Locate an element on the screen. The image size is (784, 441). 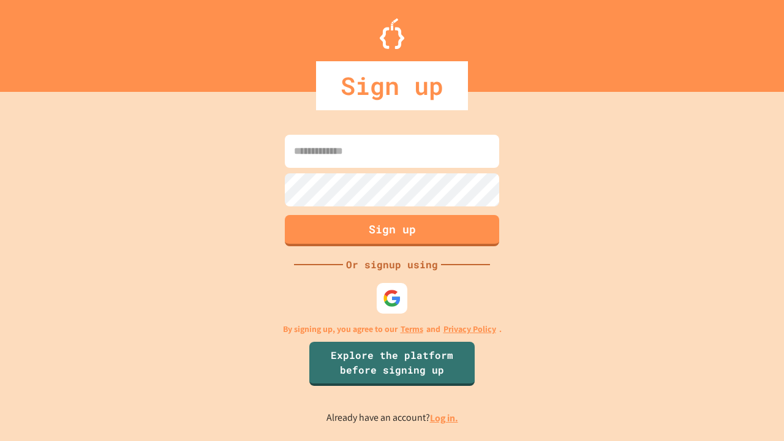
a: Privacy Policy is located at coordinates (470, 329).